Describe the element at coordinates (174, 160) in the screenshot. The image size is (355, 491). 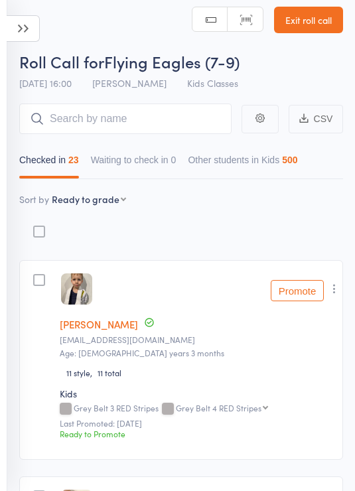
I see `div: 0` at that location.